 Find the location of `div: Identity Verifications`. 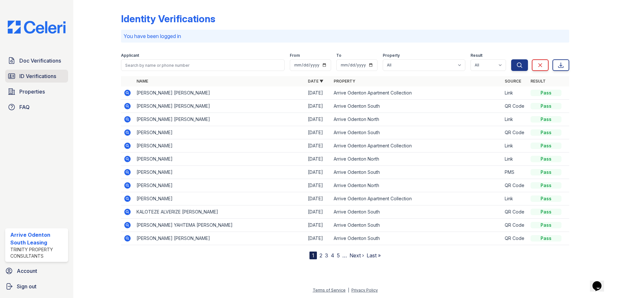

div: Identity Verifications is located at coordinates (168, 19).